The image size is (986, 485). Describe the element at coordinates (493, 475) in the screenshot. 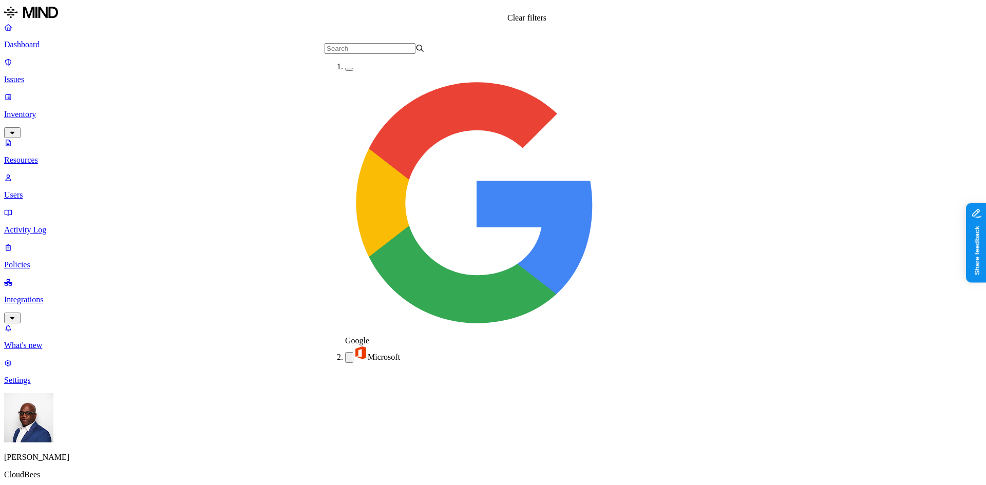

I see `p: CloudBees` at that location.